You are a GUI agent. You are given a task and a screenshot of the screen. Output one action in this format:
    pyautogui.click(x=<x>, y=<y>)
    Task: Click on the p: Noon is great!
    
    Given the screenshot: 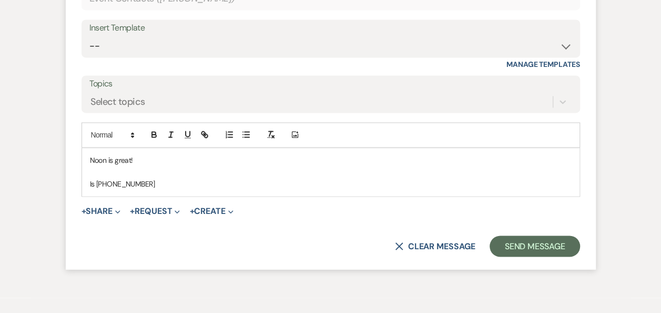 What is the action you would take?
    pyautogui.click(x=331, y=160)
    